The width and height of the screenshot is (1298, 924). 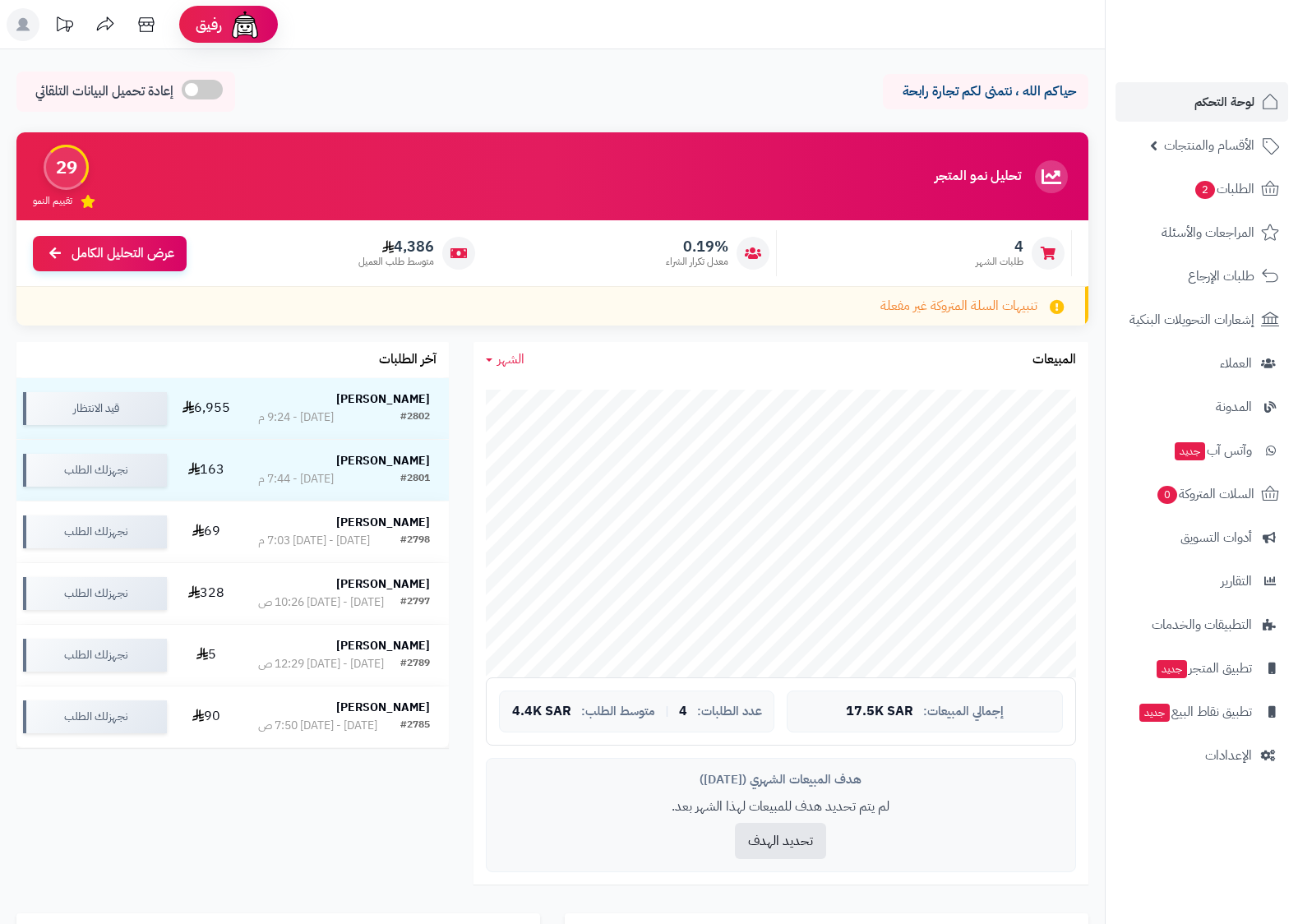 I want to click on span: 0, so click(x=1166, y=494).